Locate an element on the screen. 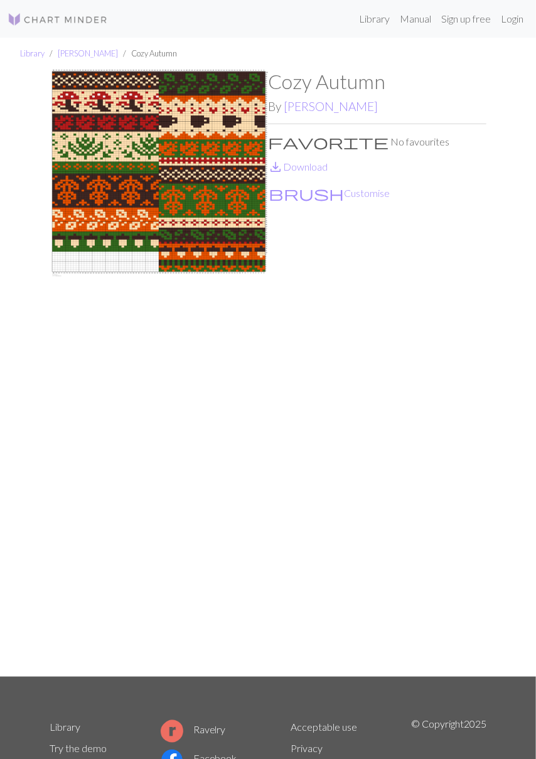  i: Customise is located at coordinates (306, 193).